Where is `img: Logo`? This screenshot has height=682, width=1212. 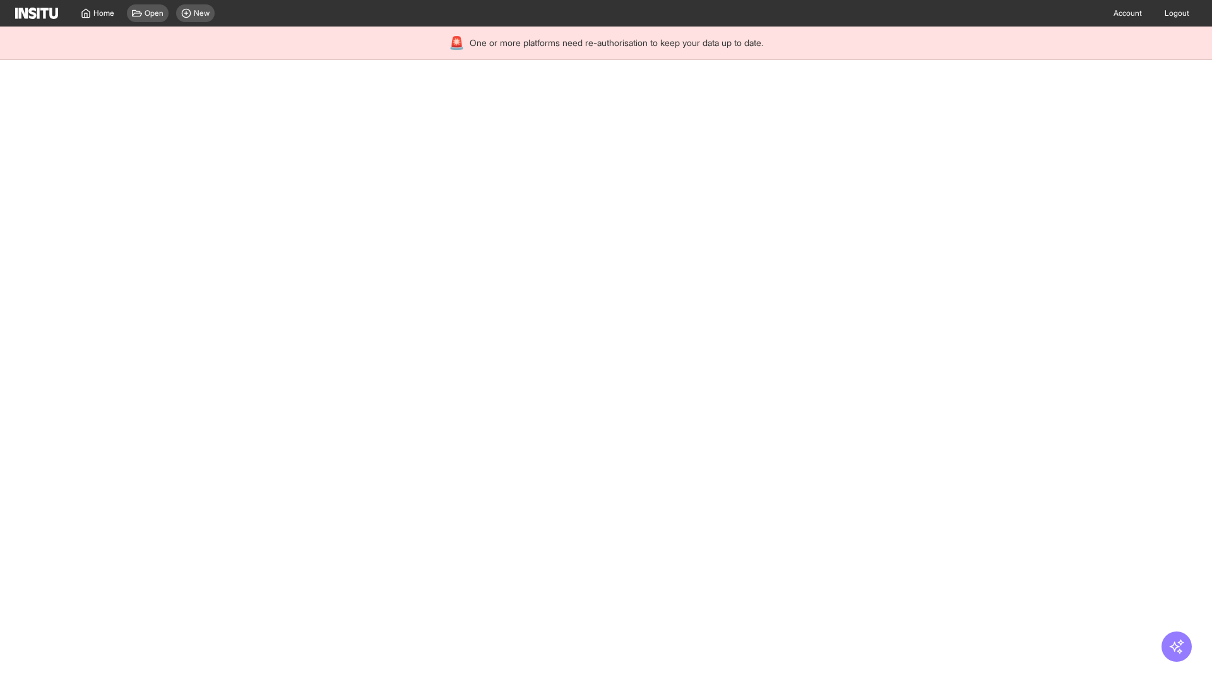
img: Logo is located at coordinates (37, 13).